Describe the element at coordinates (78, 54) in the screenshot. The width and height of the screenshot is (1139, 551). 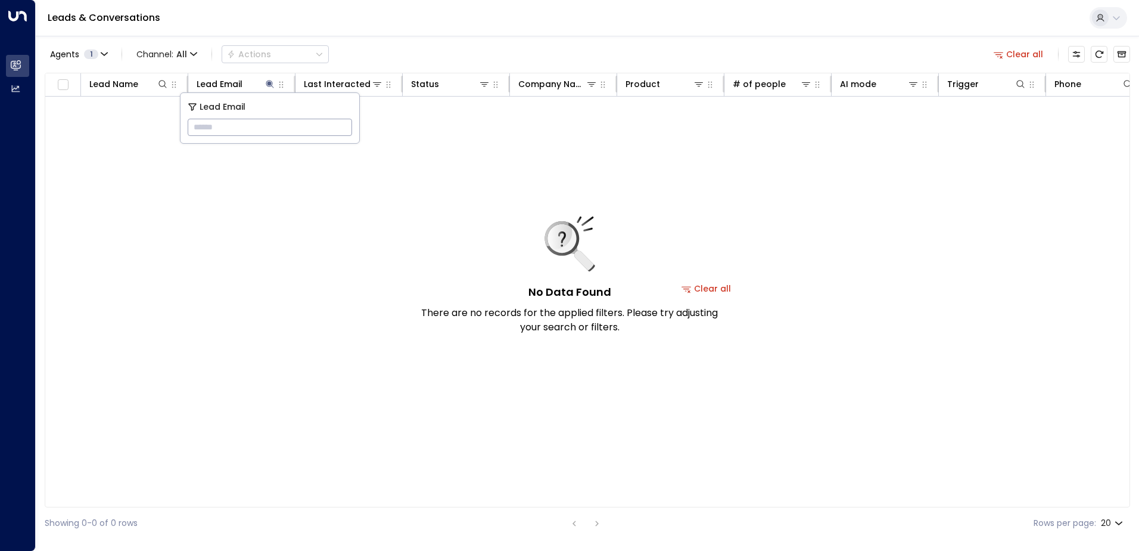
I see `button: Agents1` at that location.